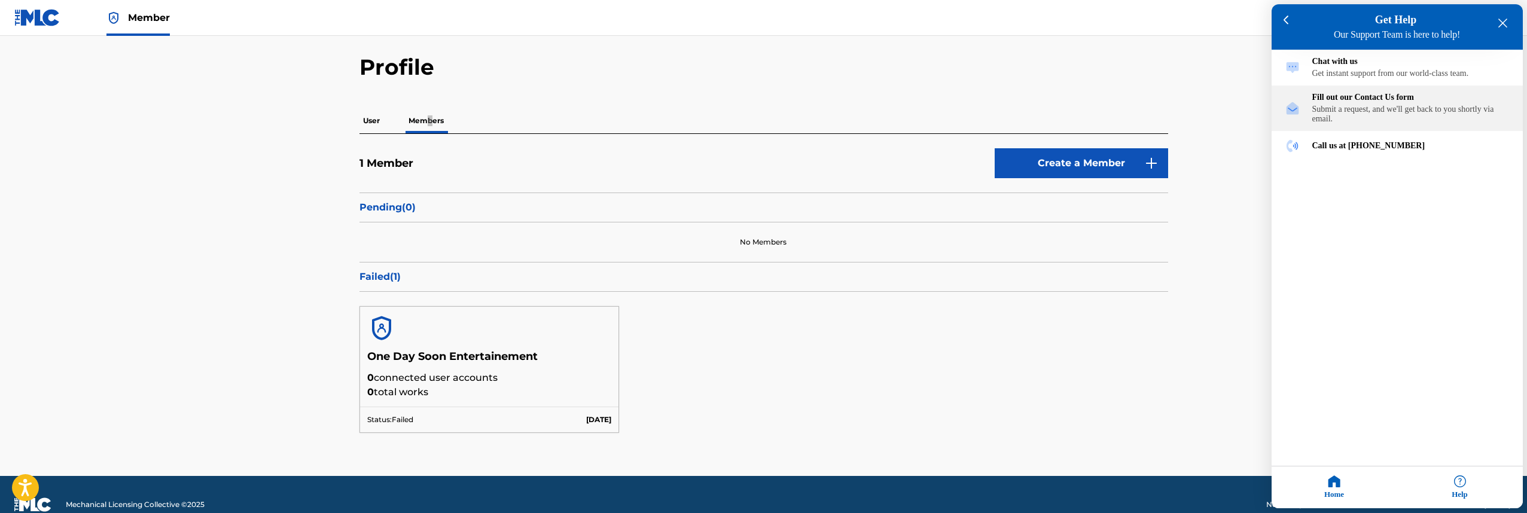 The height and width of the screenshot is (513, 1527). Describe the element at coordinates (1503, 23) in the screenshot. I see `div: close resource center` at that location.